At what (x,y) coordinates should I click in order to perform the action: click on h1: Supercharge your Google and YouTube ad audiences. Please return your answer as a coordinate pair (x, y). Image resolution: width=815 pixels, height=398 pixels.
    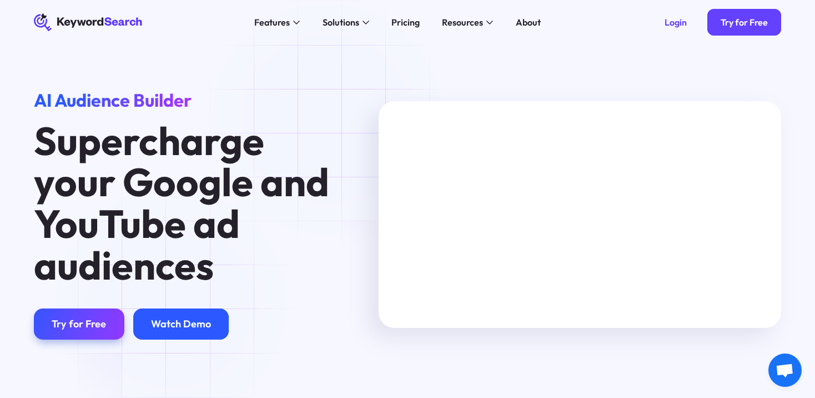
    Looking at the image, I should click on (185, 203).